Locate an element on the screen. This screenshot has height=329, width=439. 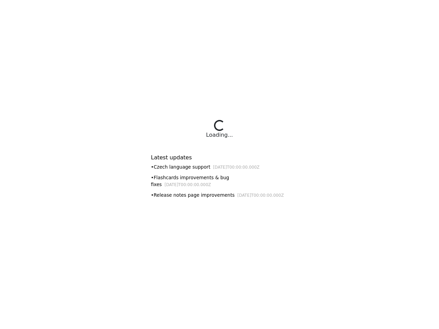
div: • Czech language support is located at coordinates (220, 167).